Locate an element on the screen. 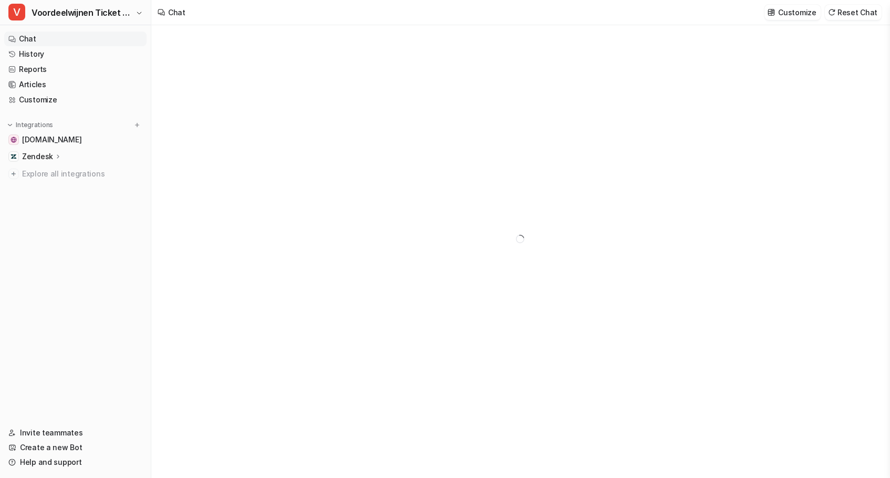 Image resolution: width=890 pixels, height=478 pixels. button: Reset Chat is located at coordinates (853, 12).